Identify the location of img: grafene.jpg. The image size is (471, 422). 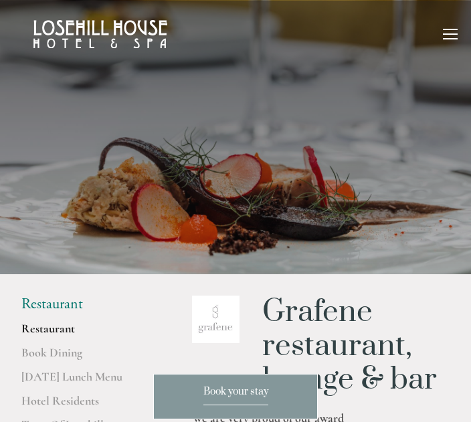
(215, 319).